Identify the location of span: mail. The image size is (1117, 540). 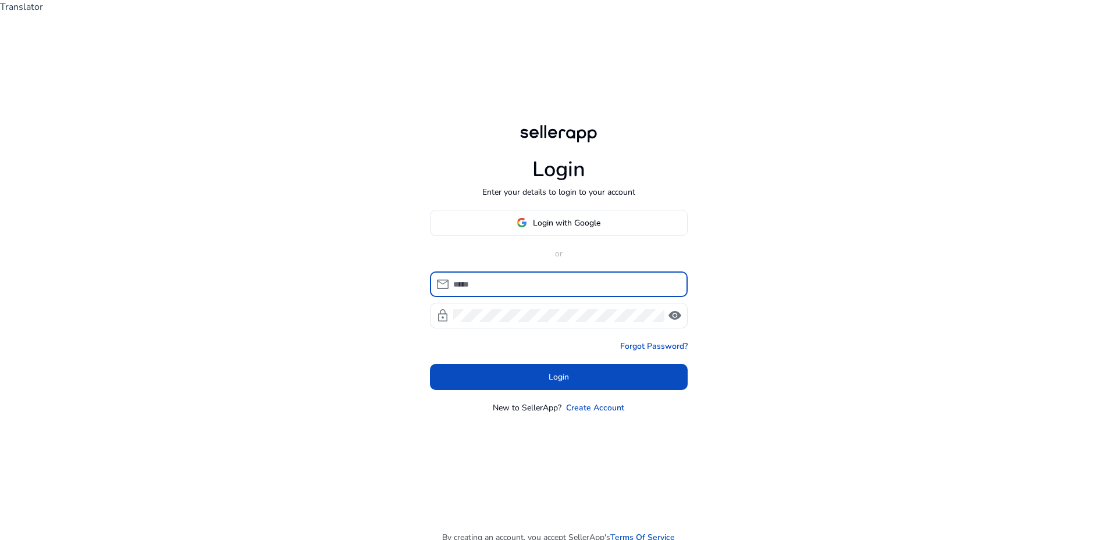
(443, 284).